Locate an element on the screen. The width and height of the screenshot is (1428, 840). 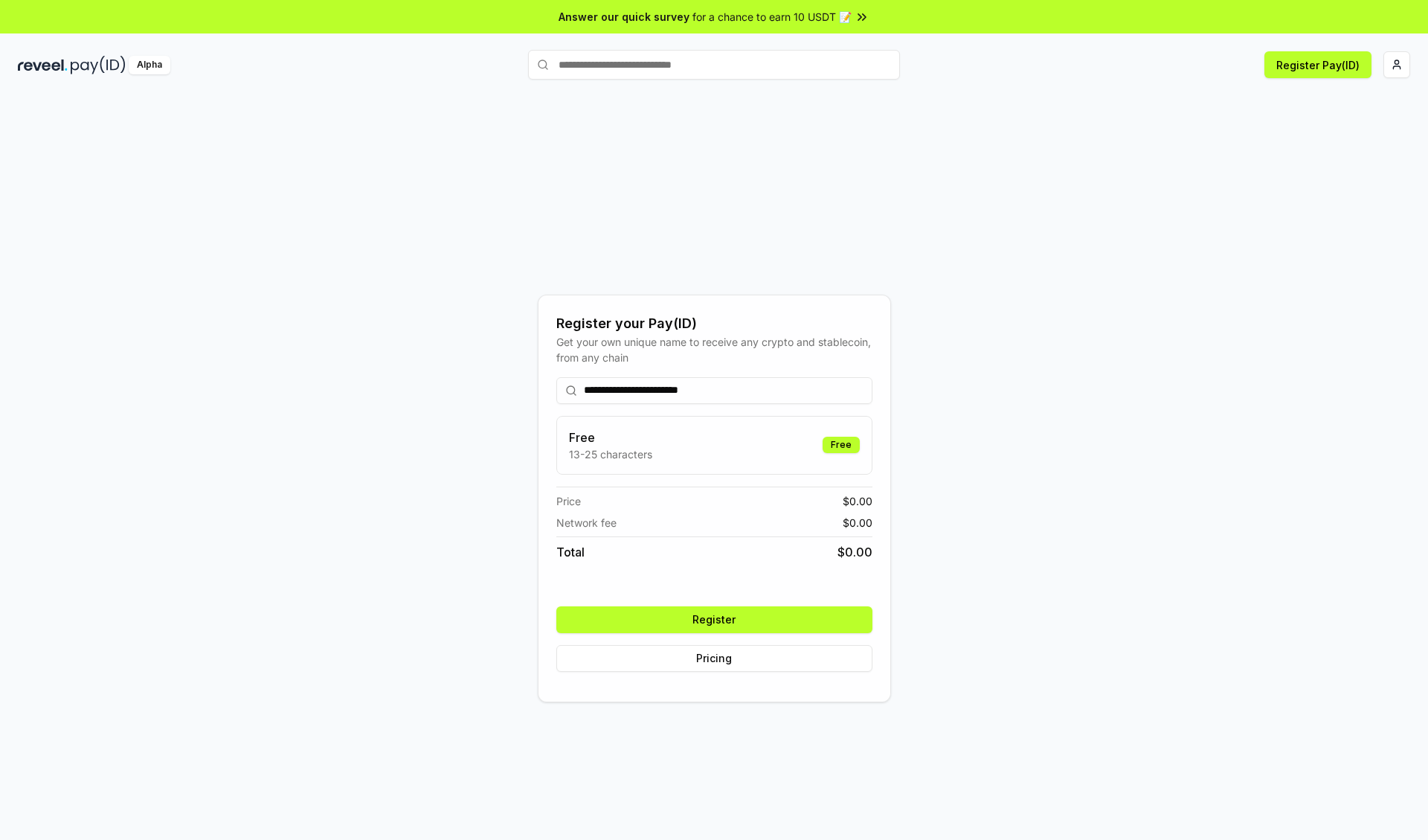
div: Get your own unique name to receive any crypto and stablecoin, from any chain is located at coordinates (714, 349).